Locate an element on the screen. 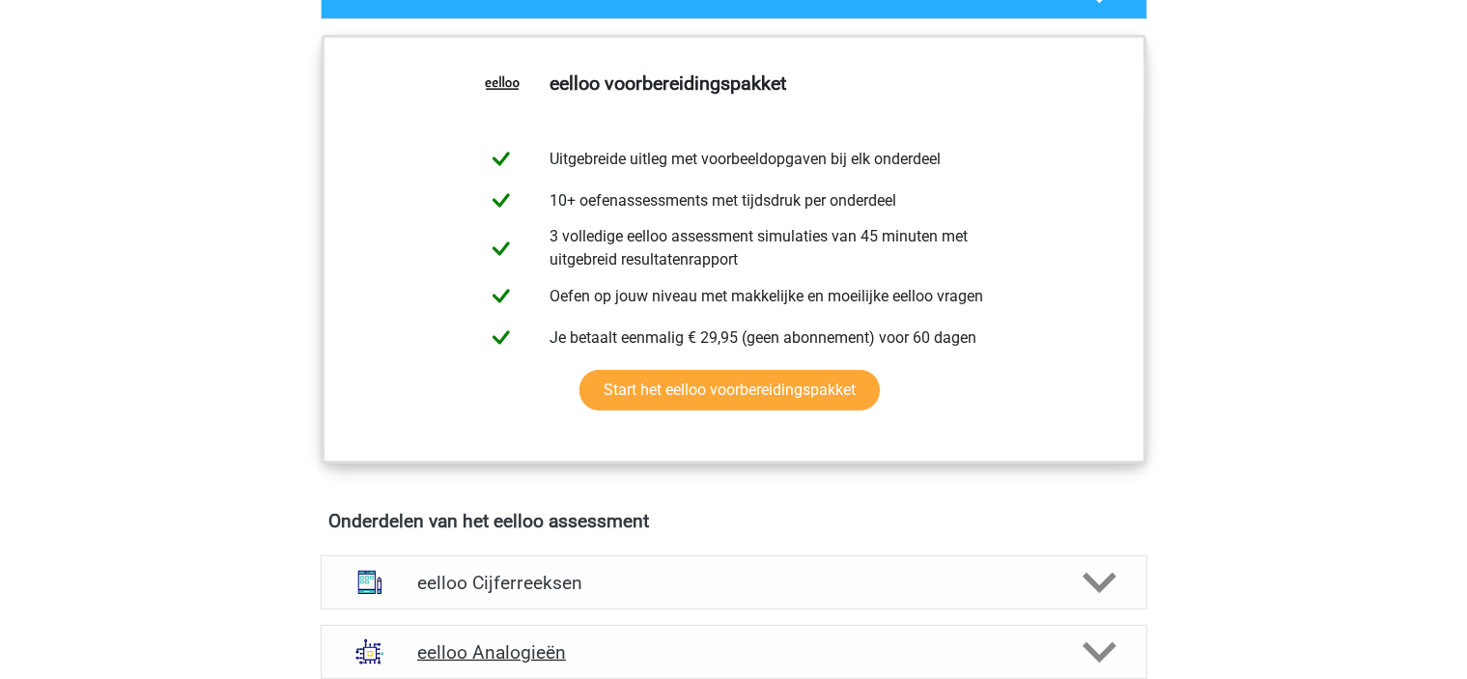 This screenshot has height=679, width=1467. img: analogieen is located at coordinates (370, 652).